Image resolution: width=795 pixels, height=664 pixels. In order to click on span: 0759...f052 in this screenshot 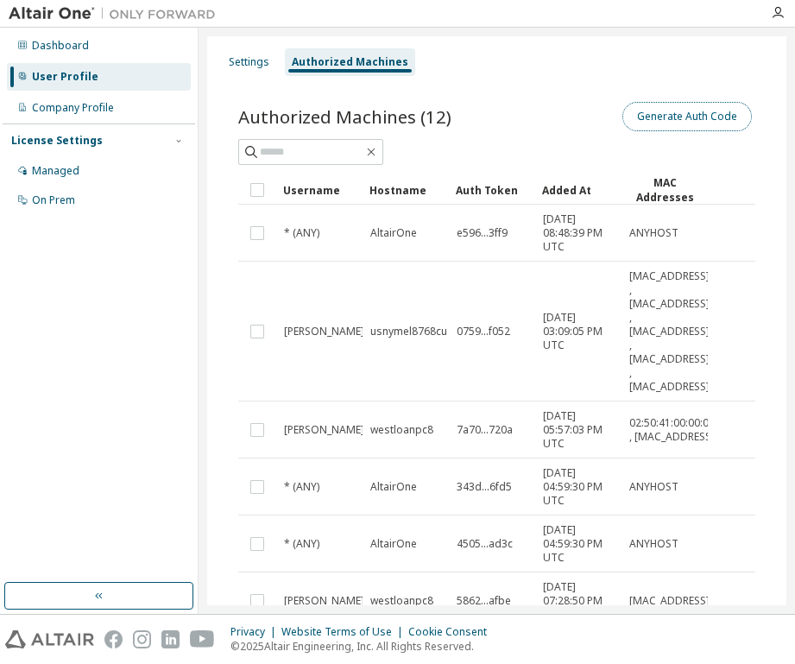, I will do `click(483, 331)`.